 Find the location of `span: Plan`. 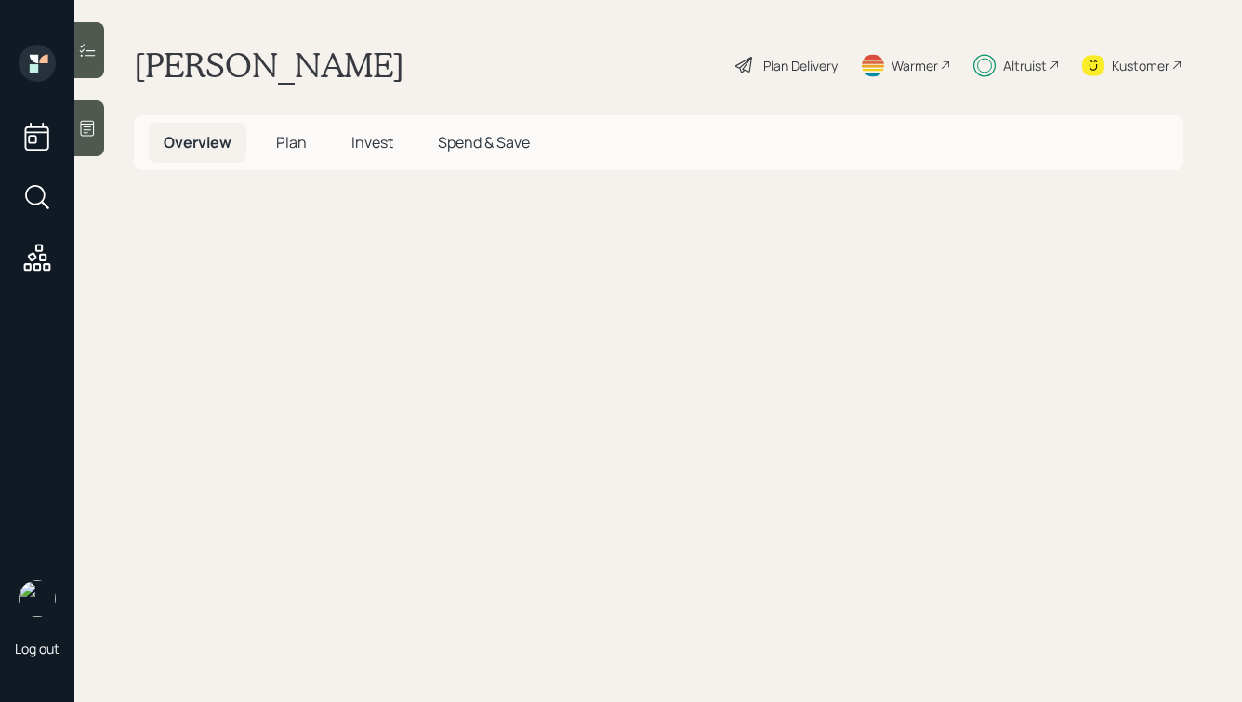

span: Plan is located at coordinates (291, 142).